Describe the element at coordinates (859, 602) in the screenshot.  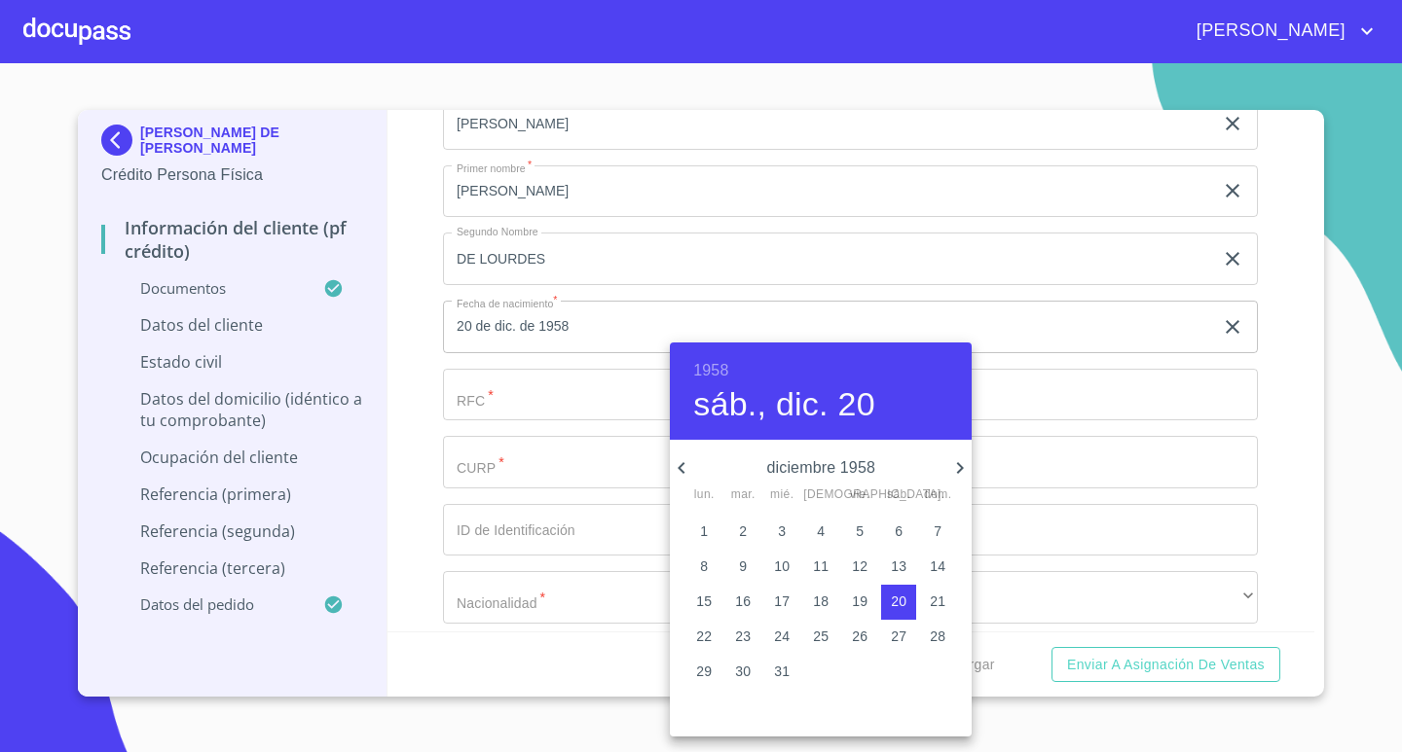
I see `p: 19` at that location.